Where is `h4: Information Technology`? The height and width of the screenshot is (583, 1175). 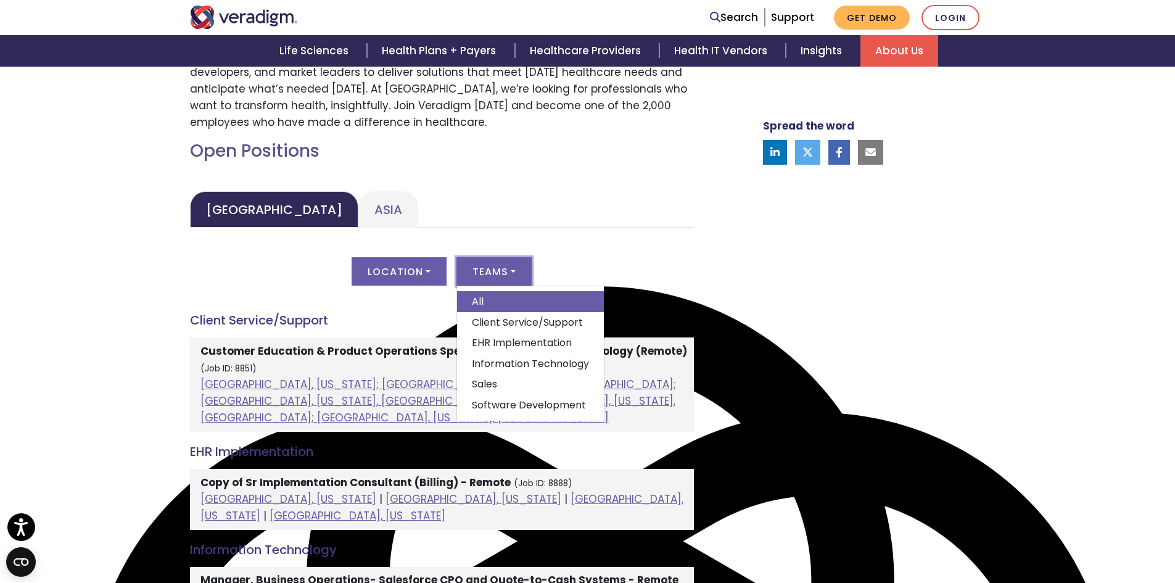 h4: Information Technology is located at coordinates (442, 550).